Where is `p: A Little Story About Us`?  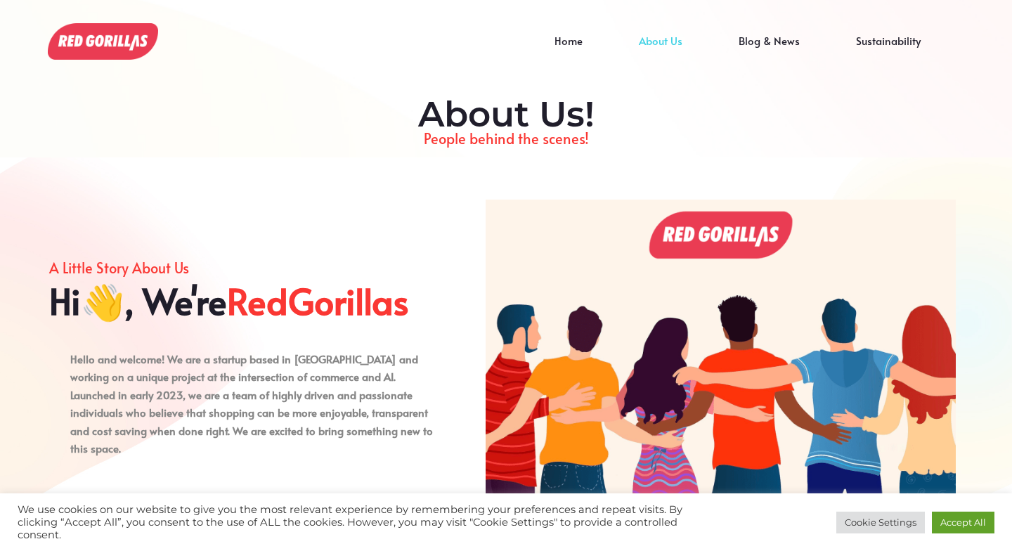
p: A Little Story About Us is located at coordinates (246, 268).